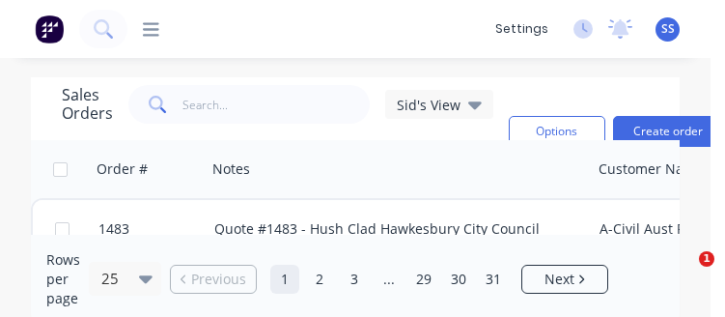 This screenshot has width=725, height=317. What do you see at coordinates (522, 29) in the screenshot?
I see `div: settings` at bounding box center [522, 29].